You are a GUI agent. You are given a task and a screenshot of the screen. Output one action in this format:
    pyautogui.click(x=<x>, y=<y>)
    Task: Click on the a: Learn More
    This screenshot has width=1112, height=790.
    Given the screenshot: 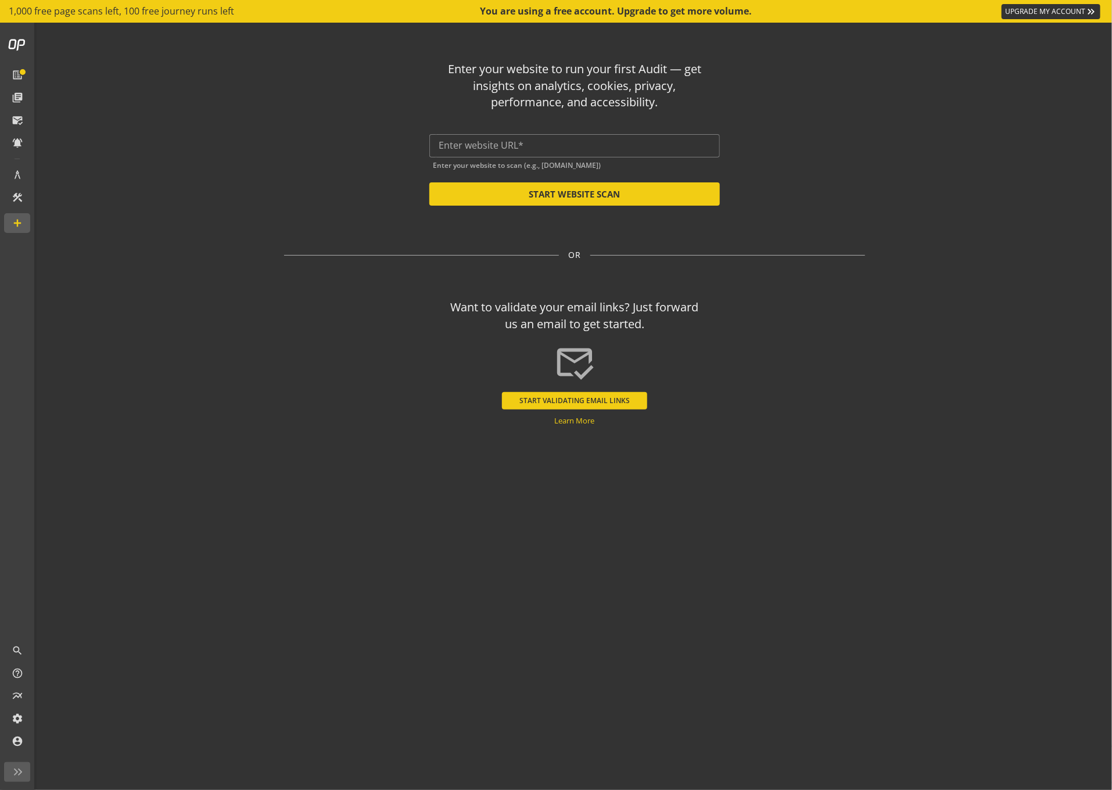 What is the action you would take?
    pyautogui.click(x=575, y=421)
    